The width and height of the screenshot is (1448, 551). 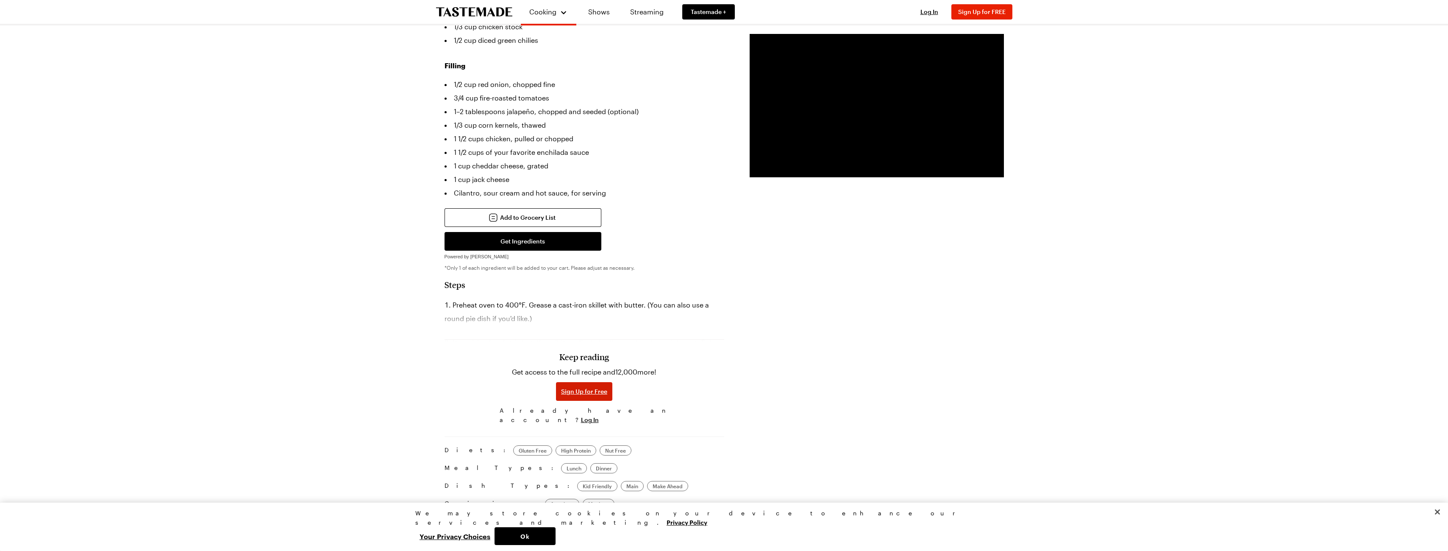 I want to click on div: We may store cookies on your device to enhance our services and marketing., so click(x=721, y=518).